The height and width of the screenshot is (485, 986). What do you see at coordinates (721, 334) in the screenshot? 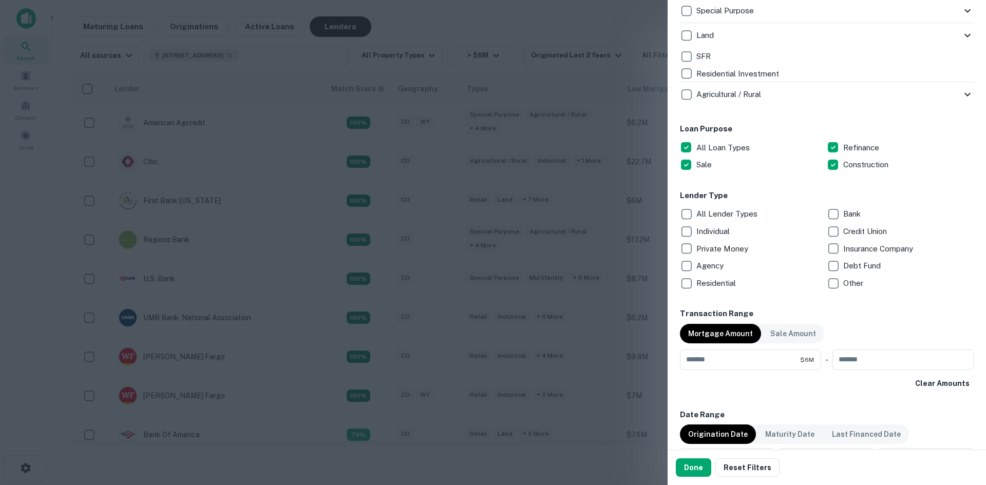
I see `p: Mortgage Amount` at bounding box center [721, 334].